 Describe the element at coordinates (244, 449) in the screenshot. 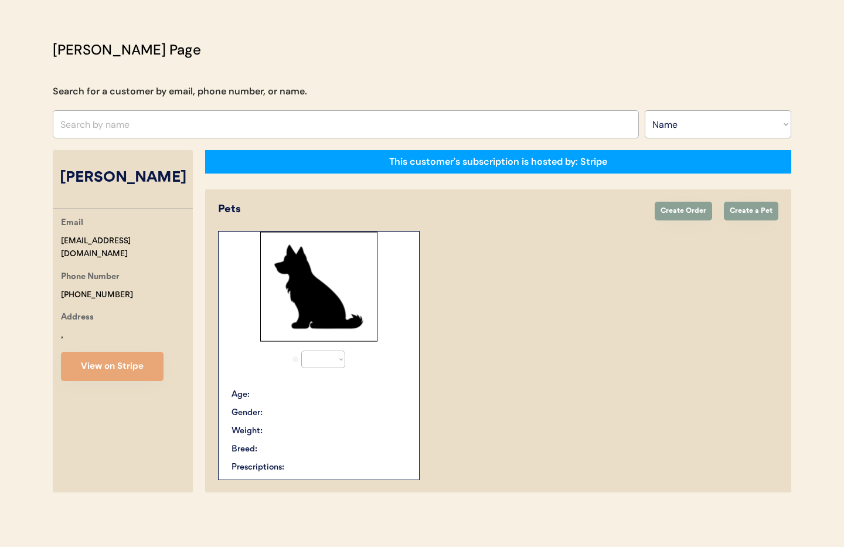

I see `div: Breed:` at that location.